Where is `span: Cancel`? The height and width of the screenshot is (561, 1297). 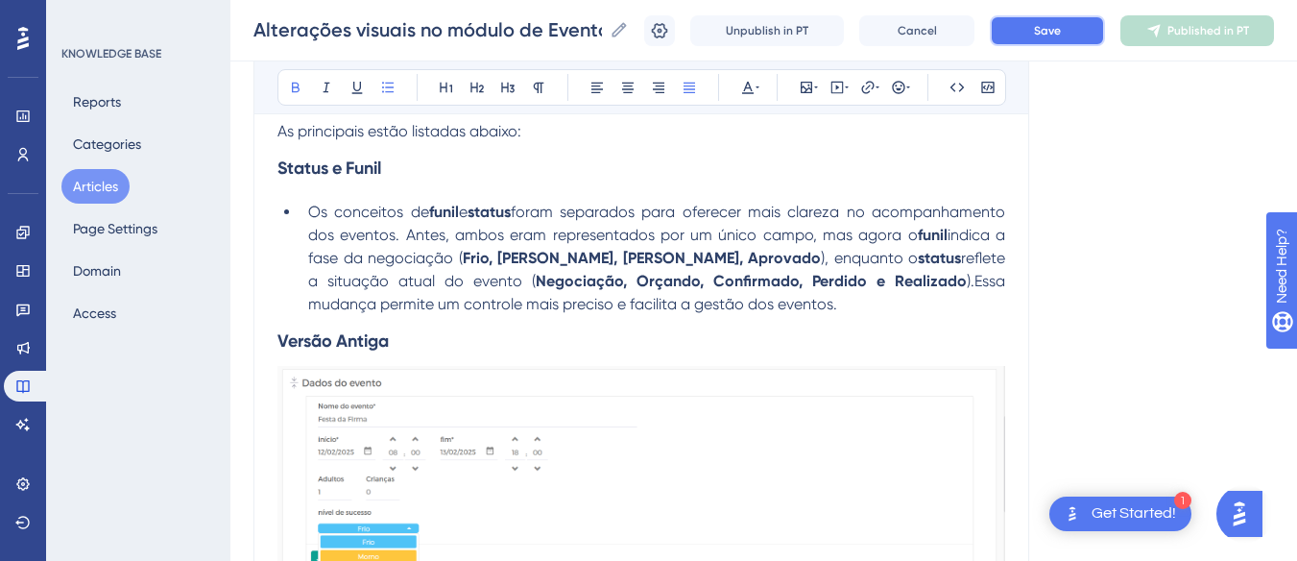 span: Cancel is located at coordinates (917, 31).